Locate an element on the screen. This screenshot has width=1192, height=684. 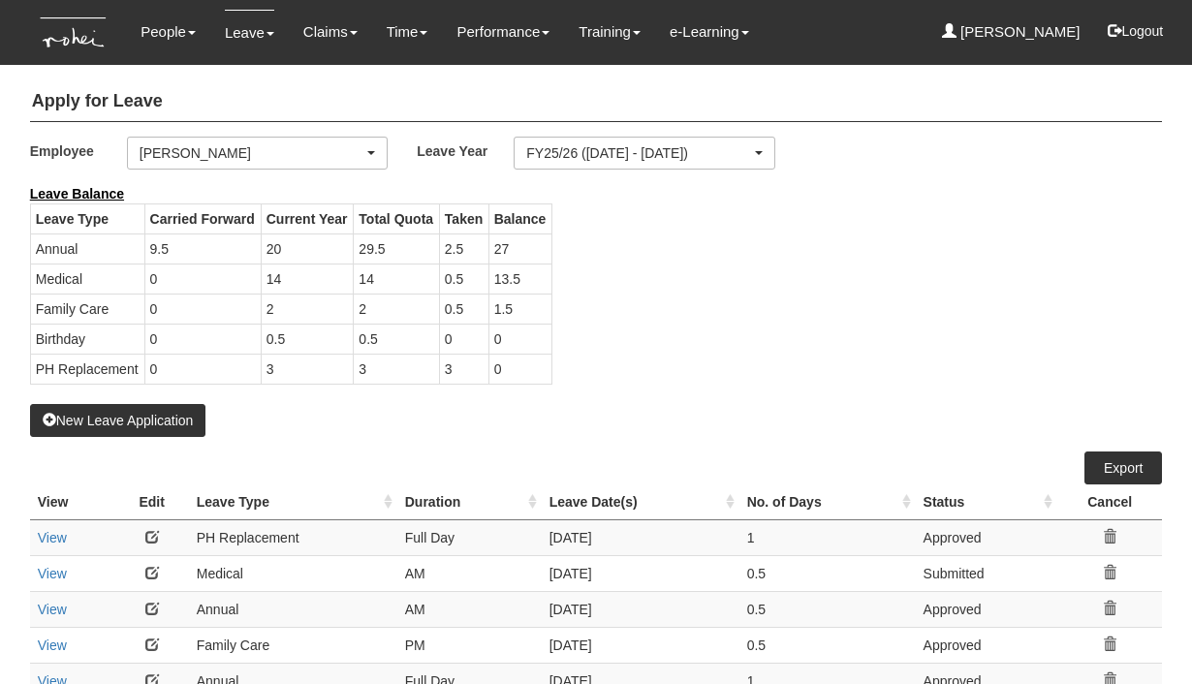
td: 27 is located at coordinates (519, 248).